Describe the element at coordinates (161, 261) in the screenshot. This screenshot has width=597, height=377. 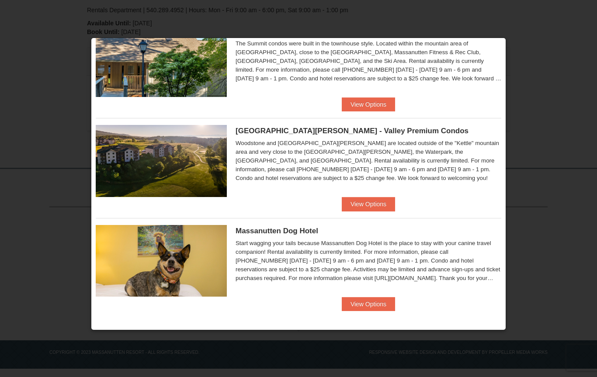
I see `img: 27428181-5-81c892a3.jpg` at that location.